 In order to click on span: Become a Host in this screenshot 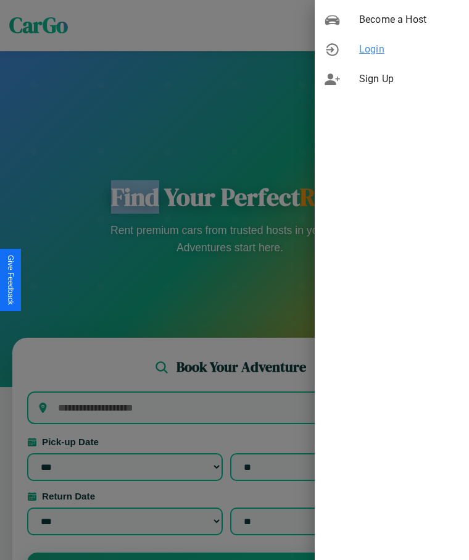, I will do `click(409, 20)`.